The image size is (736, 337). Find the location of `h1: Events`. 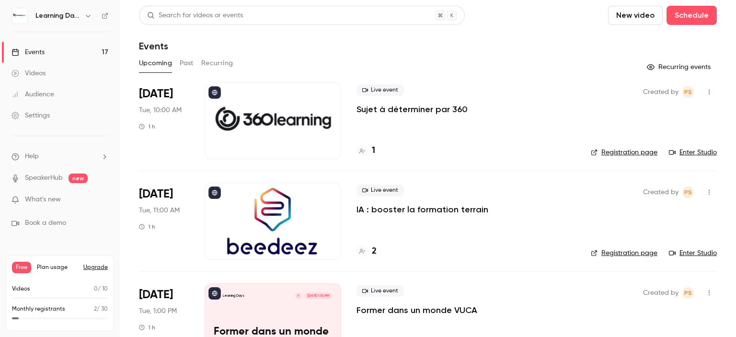

h1: Events is located at coordinates (153, 46).